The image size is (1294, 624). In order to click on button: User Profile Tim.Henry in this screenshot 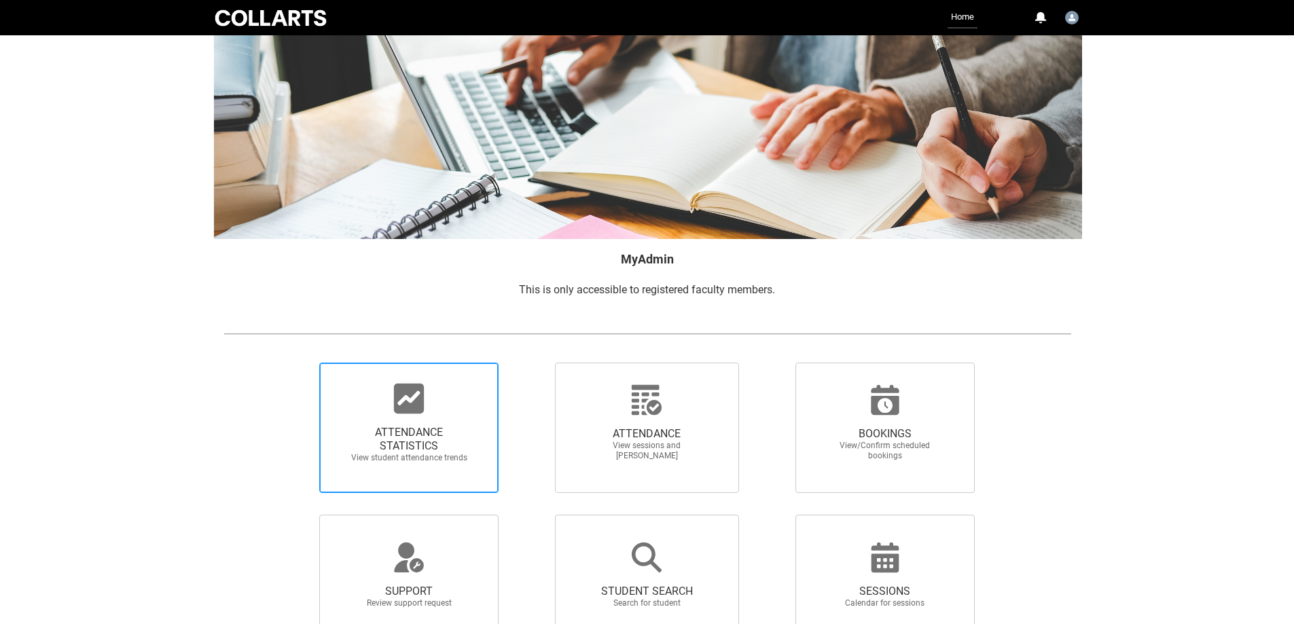, I will do `click(1072, 16)`.